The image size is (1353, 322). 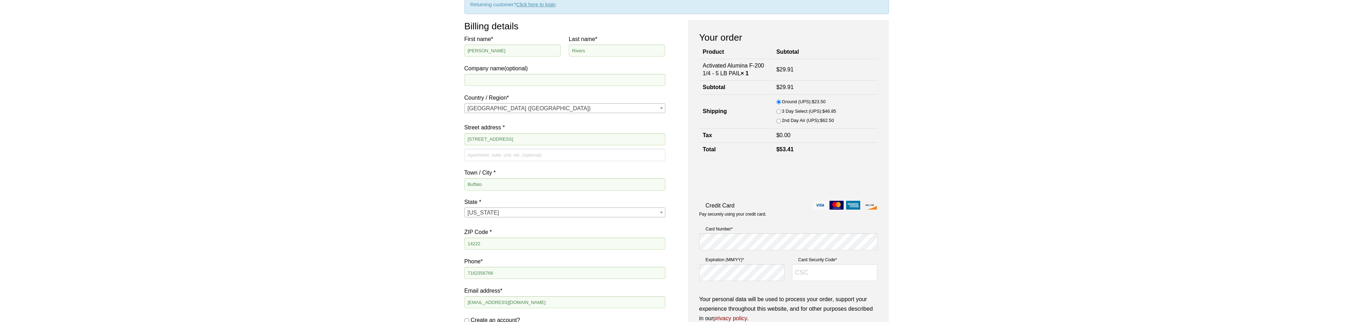 I want to click on label: Phone, so click(x=565, y=261).